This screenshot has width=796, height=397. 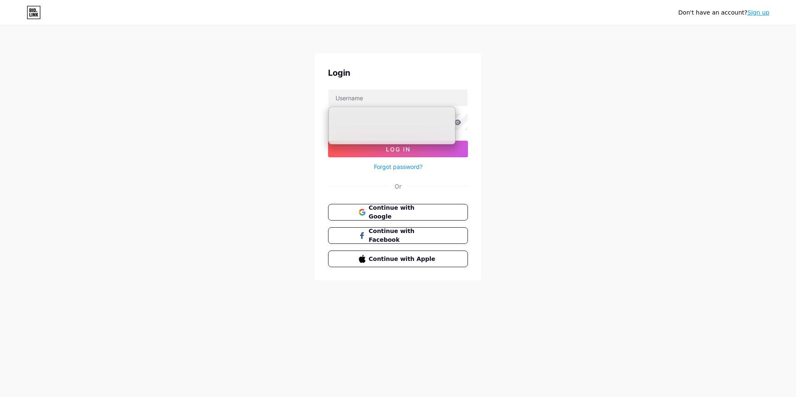 I want to click on button: Continue with Apple, so click(x=398, y=259).